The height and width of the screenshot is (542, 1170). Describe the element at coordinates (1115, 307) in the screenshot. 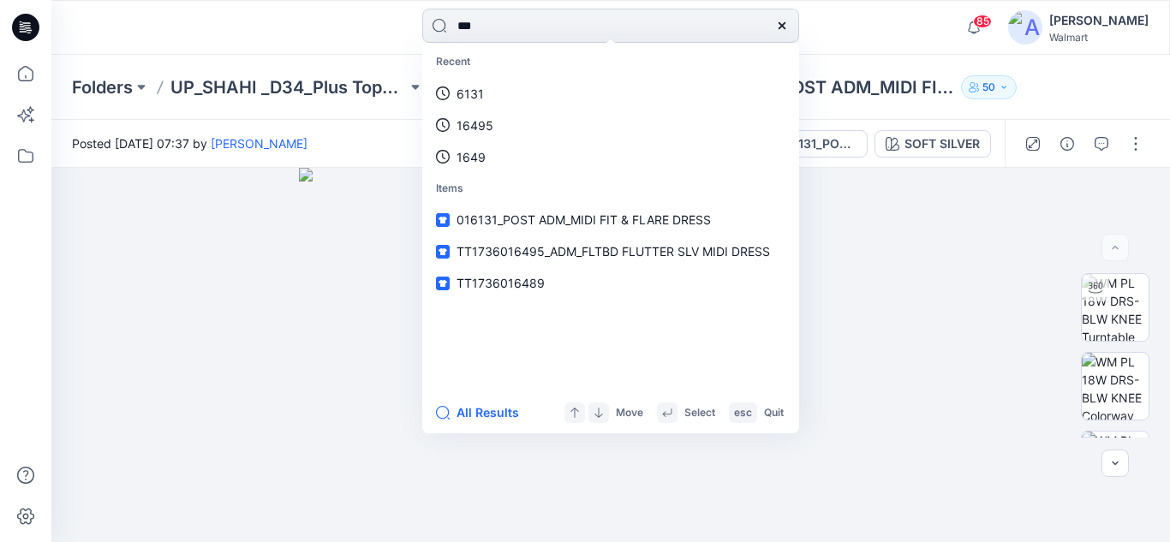

I see `img: WM PL 18W DRS-BLW KNEE Turntable with Avatar` at that location.